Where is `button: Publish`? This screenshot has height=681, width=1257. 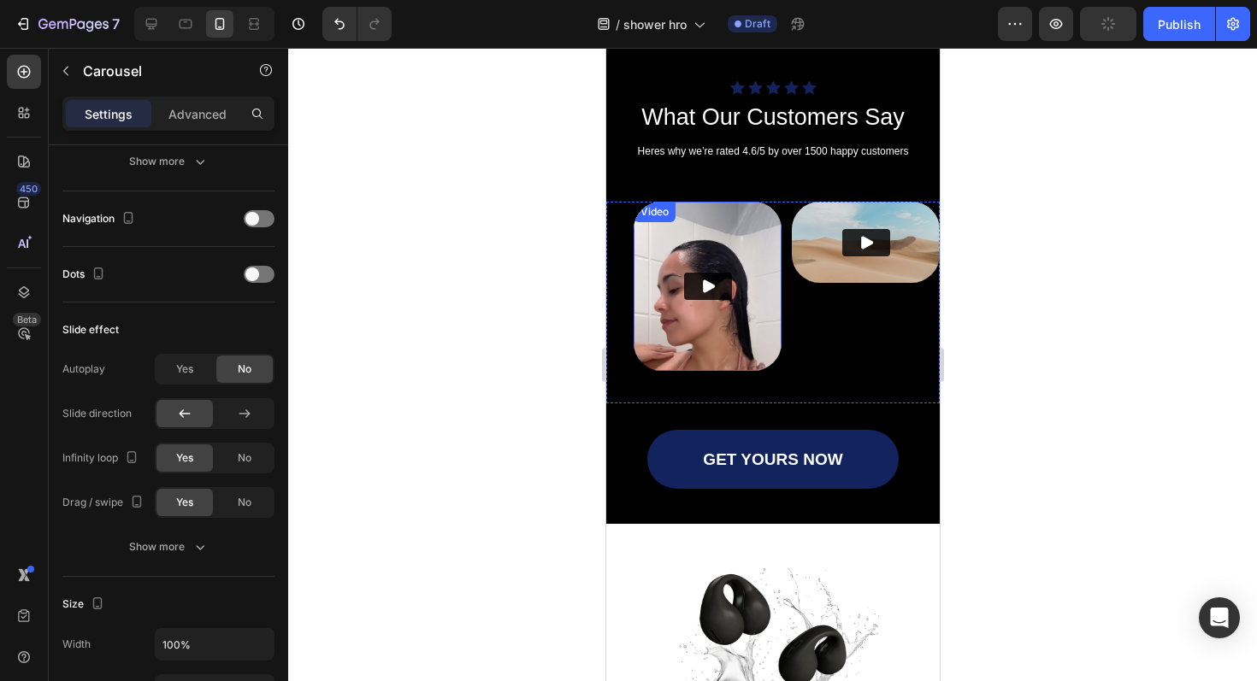
button: Publish is located at coordinates (1179, 24).